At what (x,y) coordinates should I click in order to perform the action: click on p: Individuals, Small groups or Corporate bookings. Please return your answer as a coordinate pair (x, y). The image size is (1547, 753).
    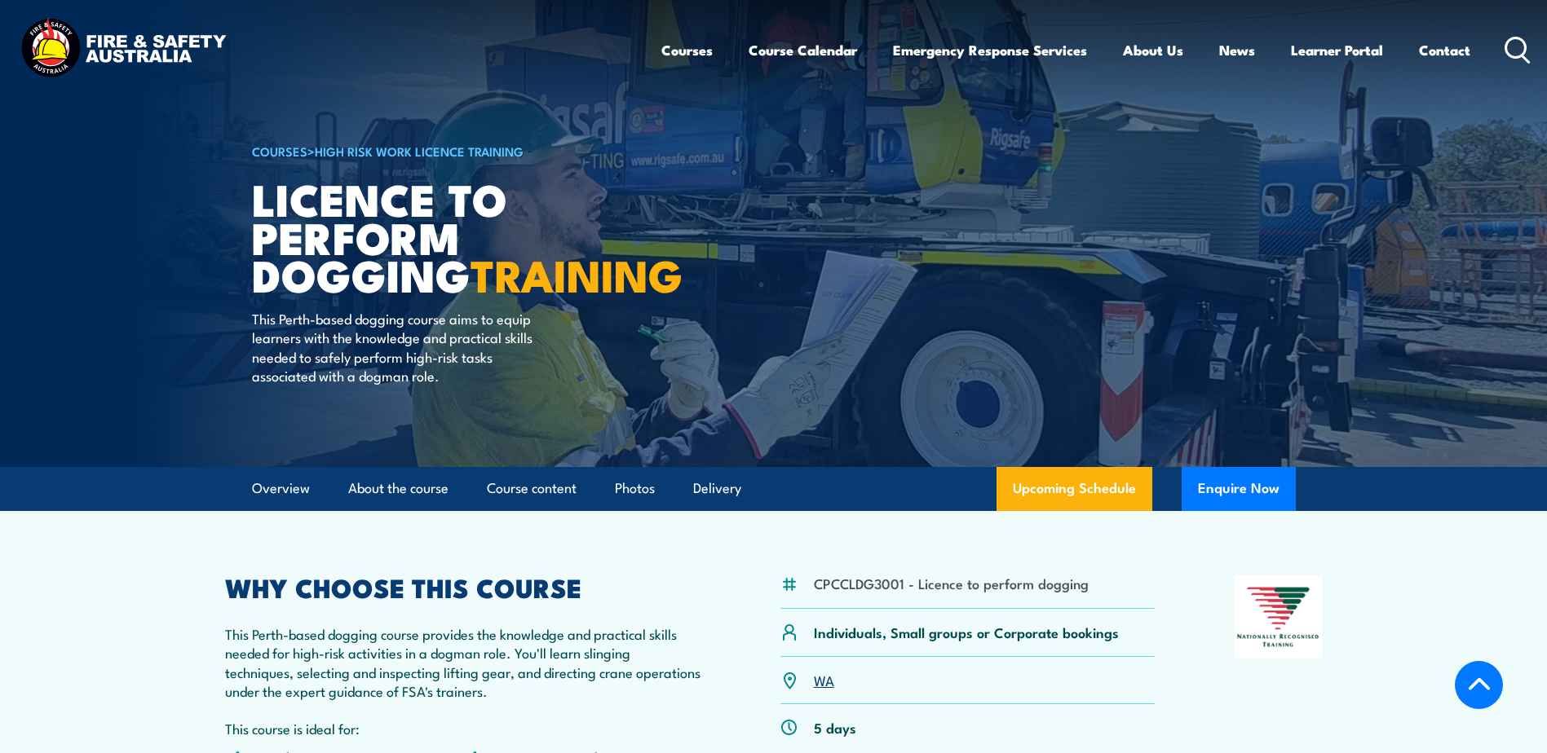
    Looking at the image, I should click on (966, 632).